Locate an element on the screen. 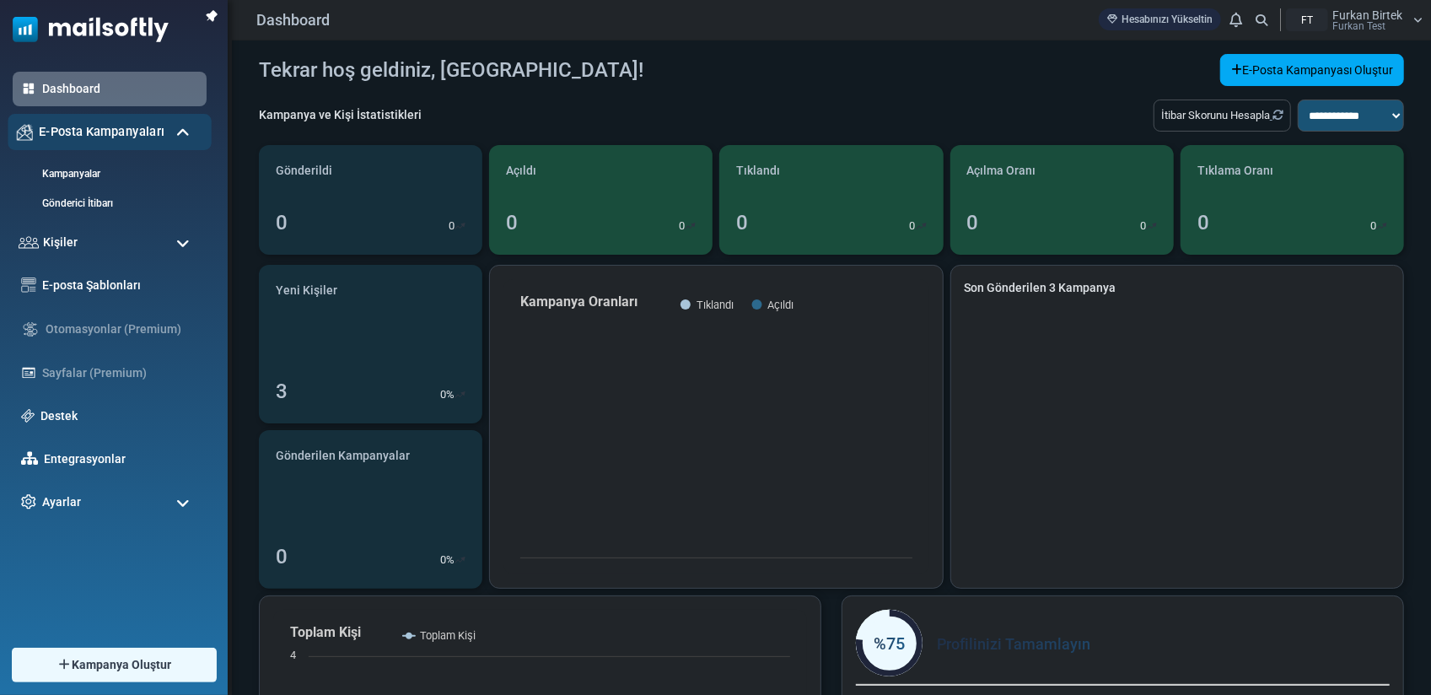 The width and height of the screenshot is (1431, 695). img: dashboard-icon-active.svg is located at coordinates (29, 89).